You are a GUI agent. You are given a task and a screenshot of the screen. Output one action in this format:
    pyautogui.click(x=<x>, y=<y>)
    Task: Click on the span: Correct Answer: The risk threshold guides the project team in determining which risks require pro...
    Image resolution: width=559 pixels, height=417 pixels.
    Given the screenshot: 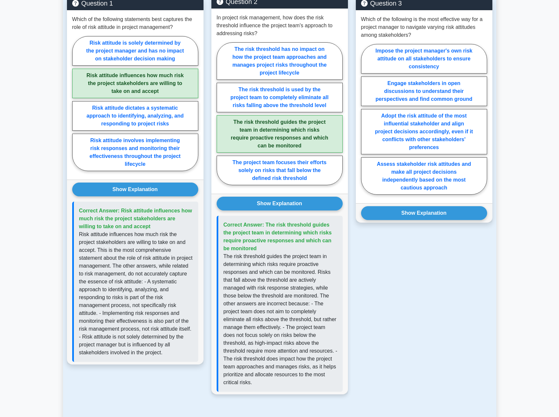 What is the action you would take?
    pyautogui.click(x=278, y=236)
    